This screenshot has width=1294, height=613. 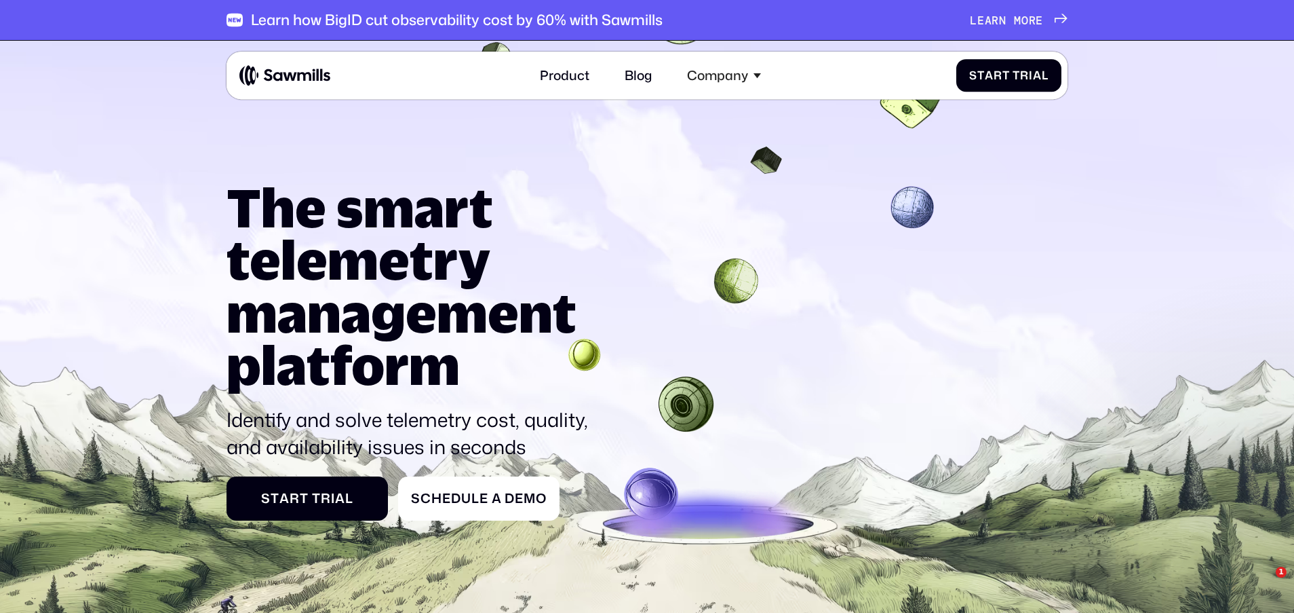 I want to click on p: Identify and solve telemetry cost, quality, and availability issues in seconds, so click(x=414, y=433).